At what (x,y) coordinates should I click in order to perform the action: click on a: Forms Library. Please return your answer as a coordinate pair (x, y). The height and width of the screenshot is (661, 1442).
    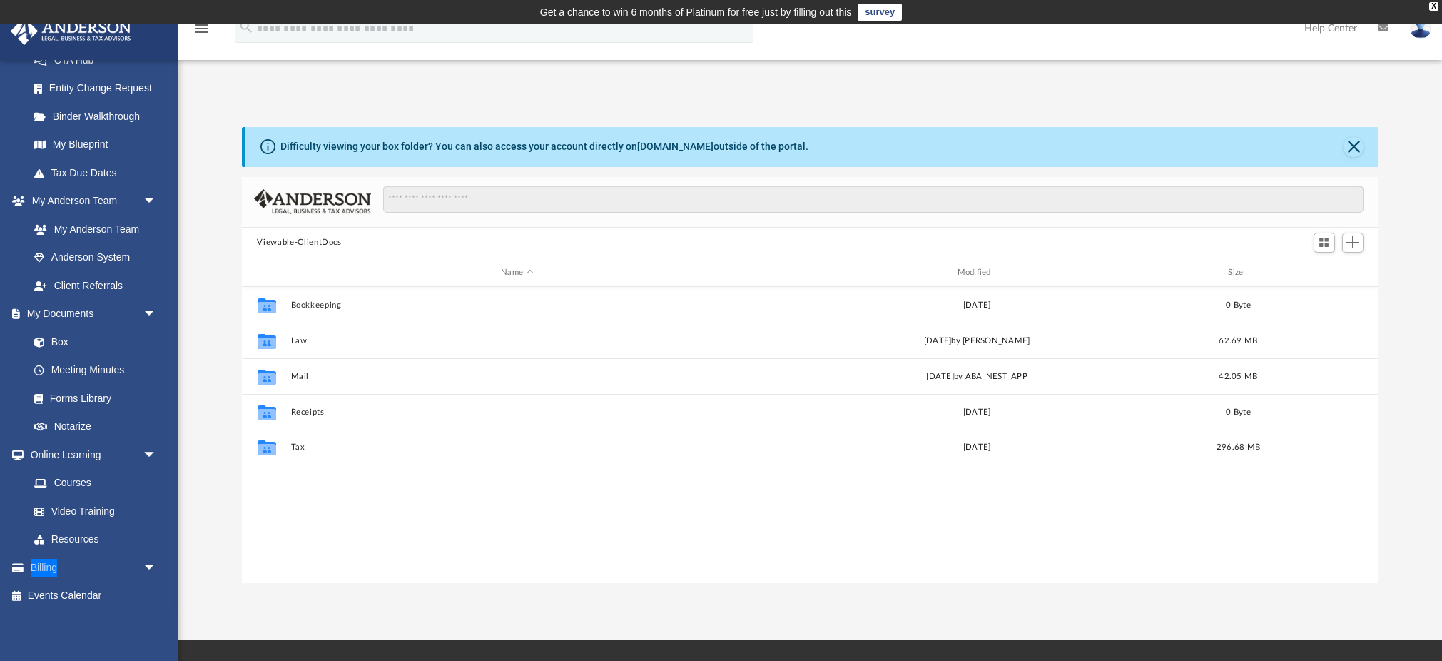
    Looking at the image, I should click on (92, 398).